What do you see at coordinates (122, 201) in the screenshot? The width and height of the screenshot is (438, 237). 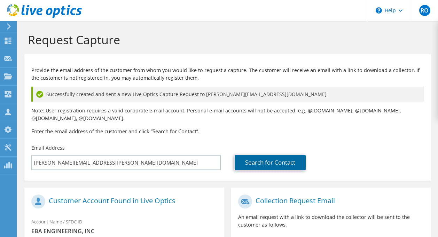 I see `h1: Customer Account Found in Live Optics` at bounding box center [122, 201].